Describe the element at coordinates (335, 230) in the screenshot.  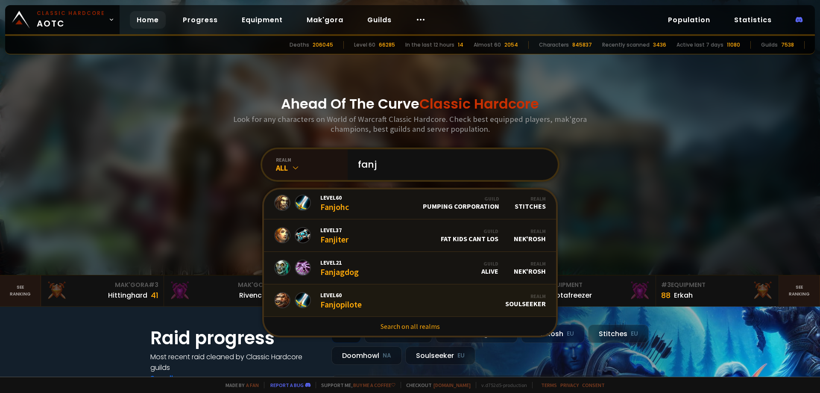
I see `span: Level 37` at that location.